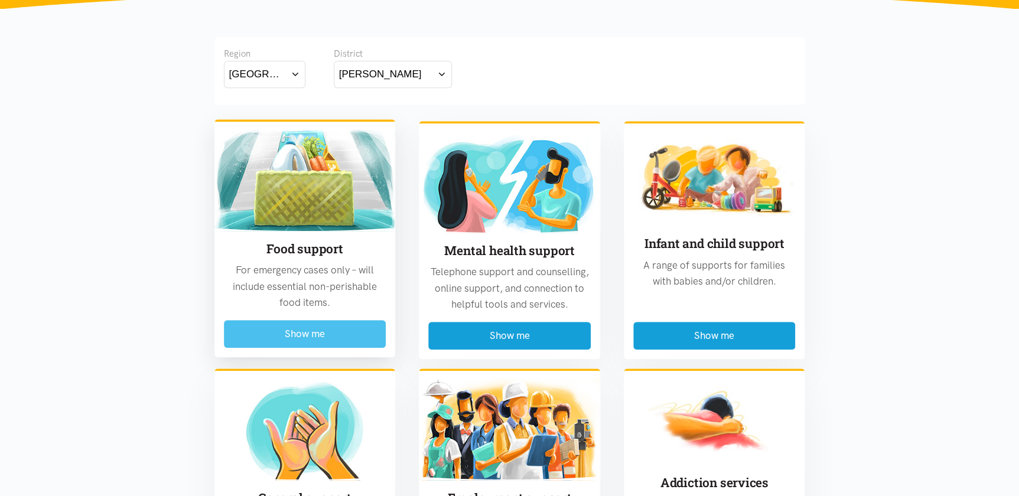  I want to click on h3: Infant and child support, so click(714, 243).